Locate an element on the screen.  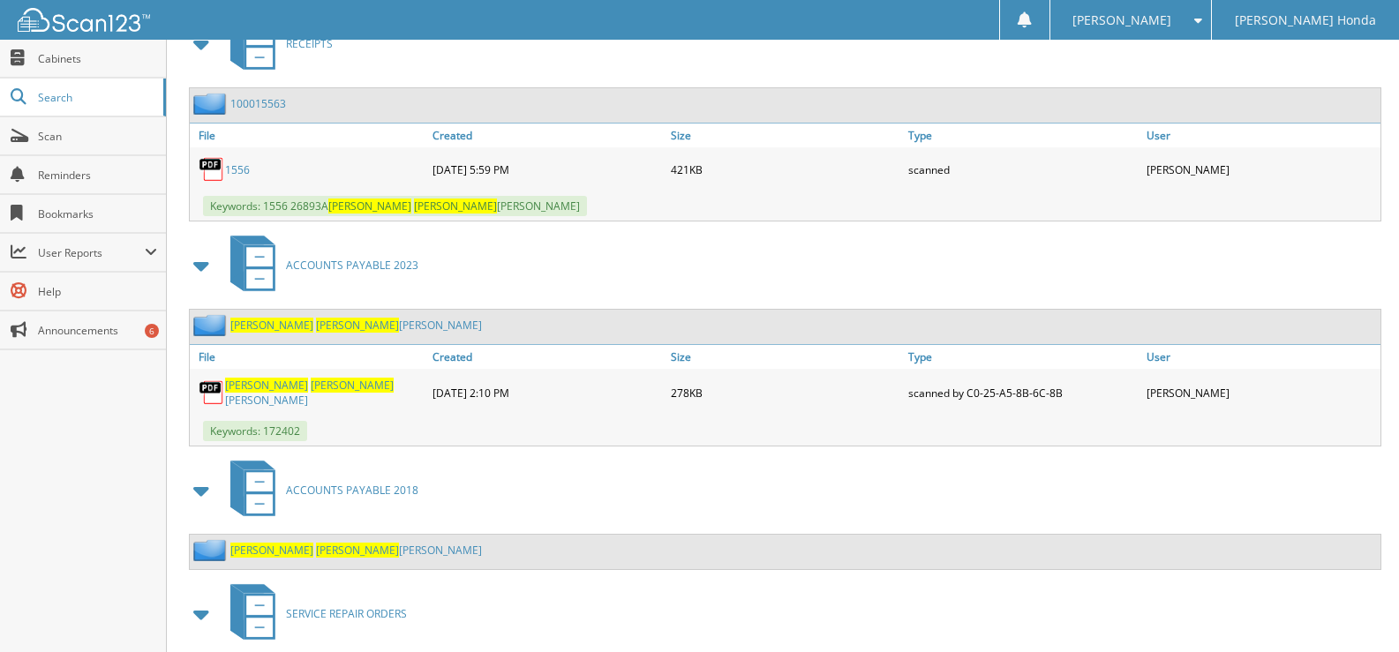
span: Announcements is located at coordinates (97, 330).